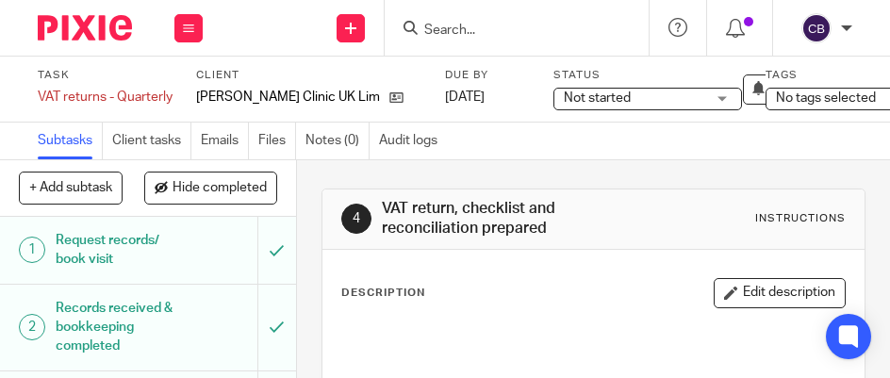  I want to click on h1: VAT return, checklist and reconciliation prepared, so click(507, 219).